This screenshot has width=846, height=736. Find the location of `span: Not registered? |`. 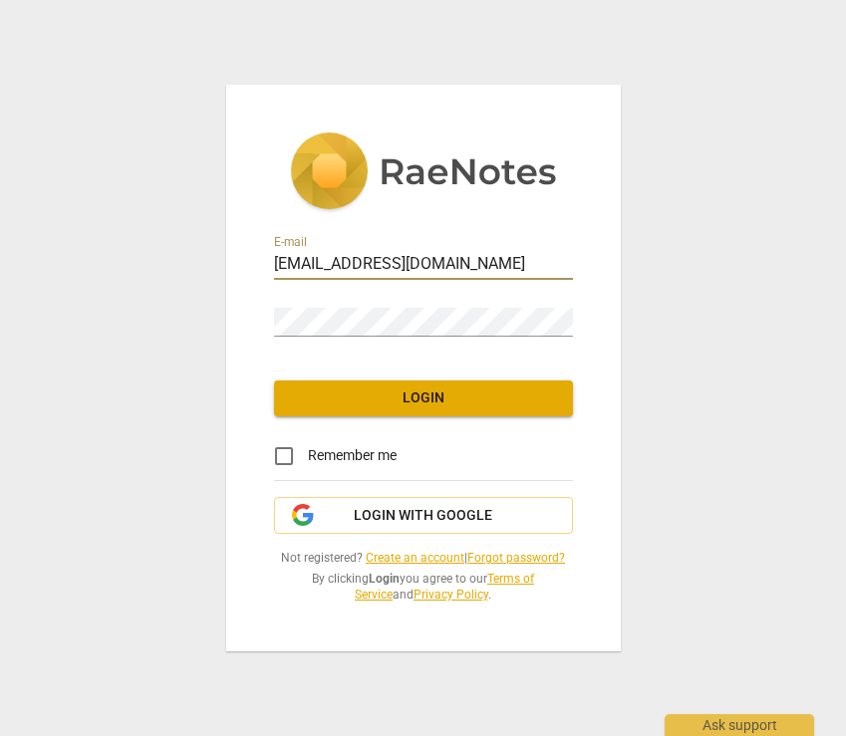

span: Not registered? | is located at coordinates (423, 558).